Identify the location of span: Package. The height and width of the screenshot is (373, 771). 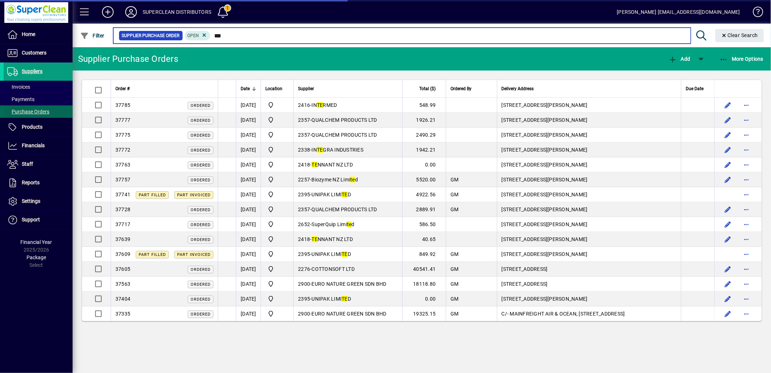
(36, 257).